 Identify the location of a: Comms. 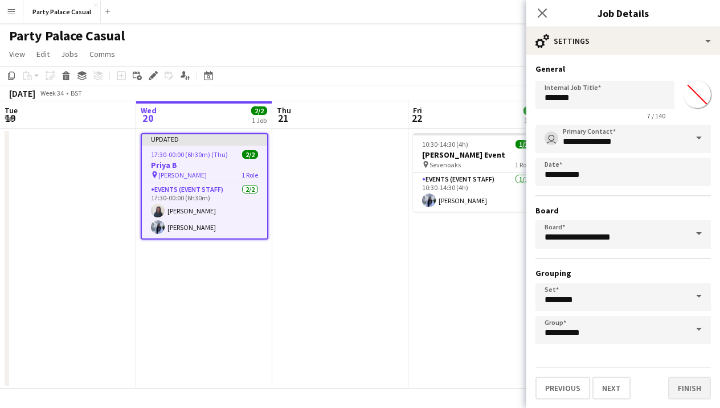
(102, 54).